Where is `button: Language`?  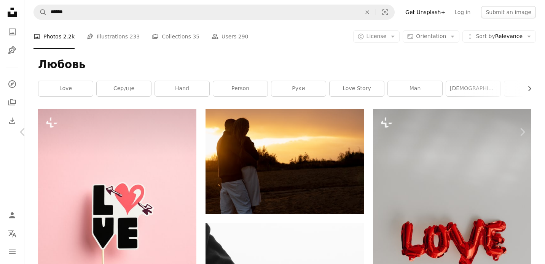
button: Language is located at coordinates (12, 234).